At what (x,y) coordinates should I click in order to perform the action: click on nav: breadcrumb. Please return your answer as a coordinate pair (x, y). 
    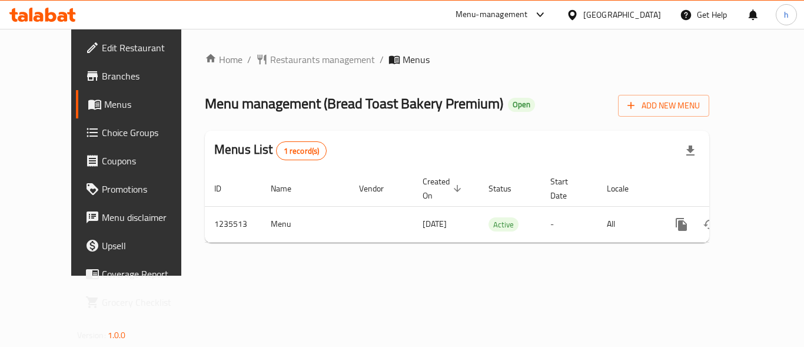
    Looking at the image, I should click on (457, 59).